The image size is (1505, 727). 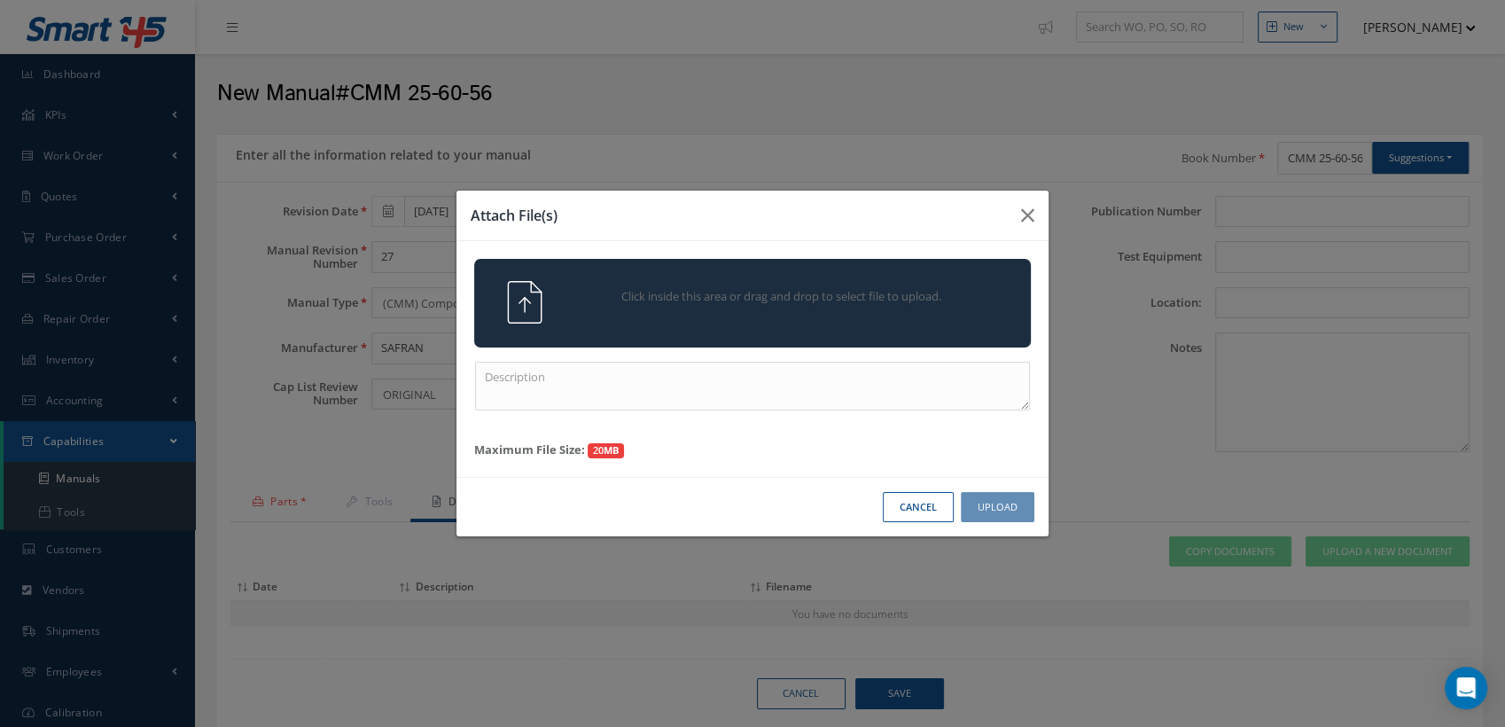 What do you see at coordinates (529, 449) in the screenshot?
I see `strong: Maximum File Size:` at bounding box center [529, 449].